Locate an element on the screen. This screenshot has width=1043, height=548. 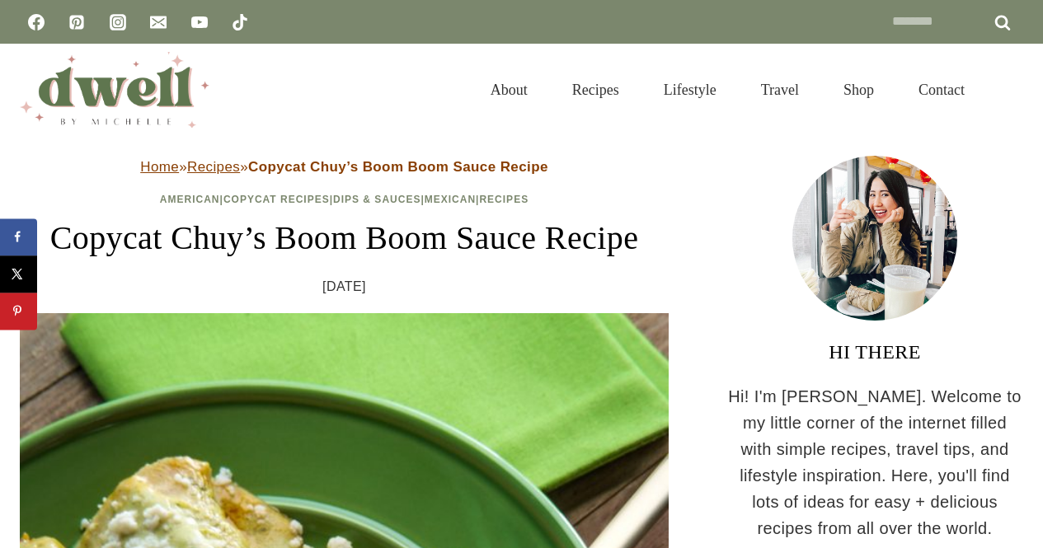
a: Copycat Recipes is located at coordinates (276, 200).